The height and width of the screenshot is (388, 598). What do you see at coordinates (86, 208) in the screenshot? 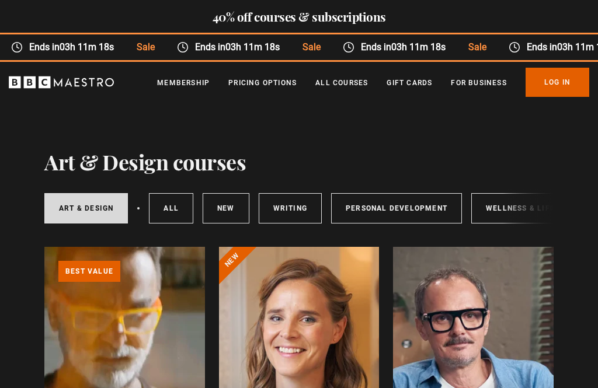
I see `a: Art & Design` at bounding box center [86, 208].